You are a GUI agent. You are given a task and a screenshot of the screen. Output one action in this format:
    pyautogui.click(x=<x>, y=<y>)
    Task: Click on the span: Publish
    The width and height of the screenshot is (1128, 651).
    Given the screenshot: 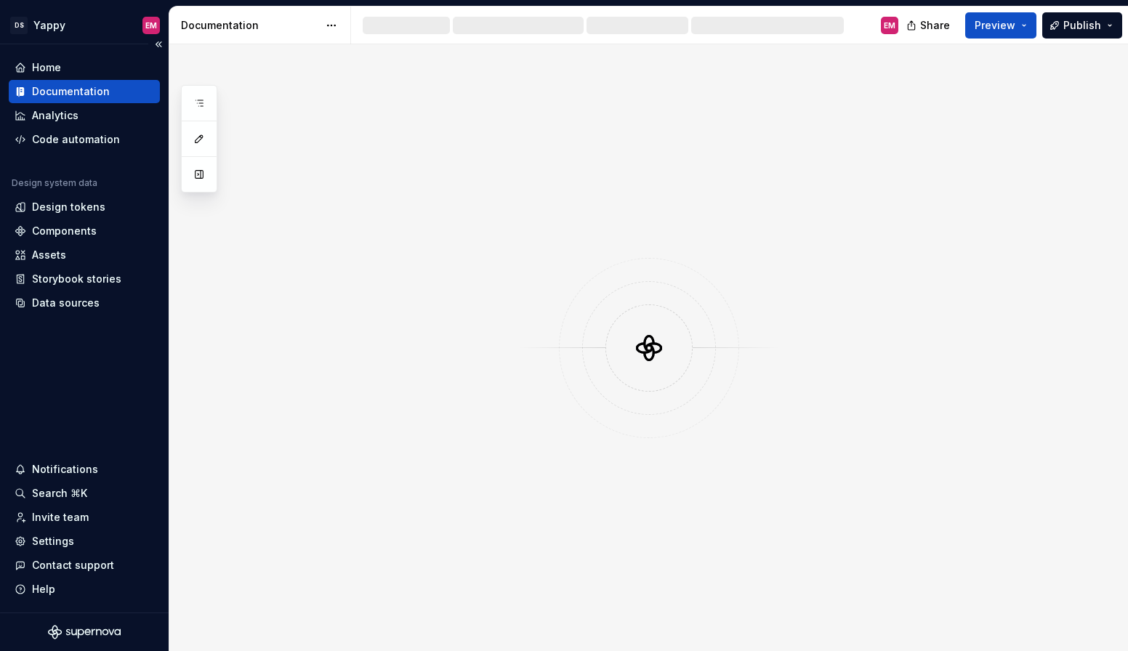 What is the action you would take?
    pyautogui.click(x=1083, y=25)
    